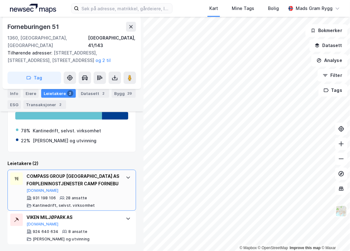 The image size is (350, 251). Describe the element at coordinates (44, 198) in the screenshot. I see `div: 931 198 106` at that location.